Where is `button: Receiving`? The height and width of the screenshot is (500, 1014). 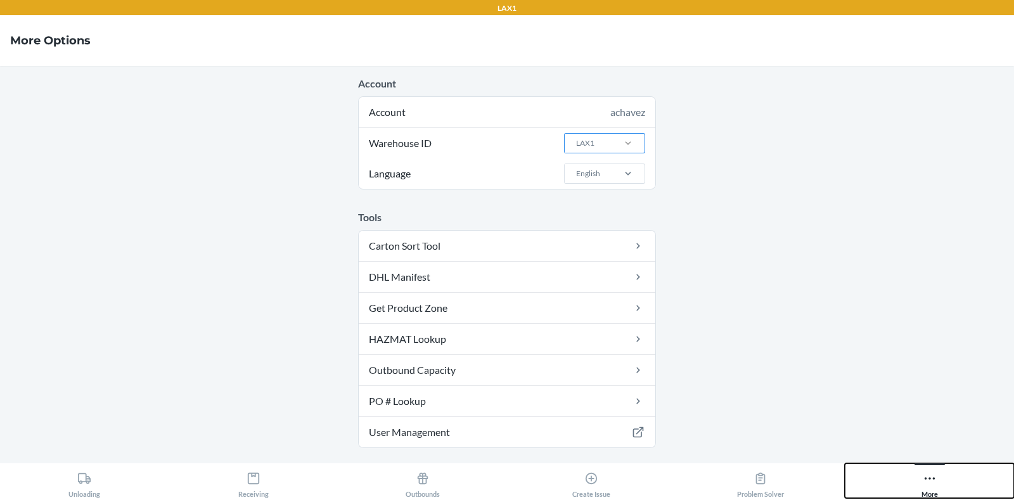 button: Receiving is located at coordinates (254, 481).